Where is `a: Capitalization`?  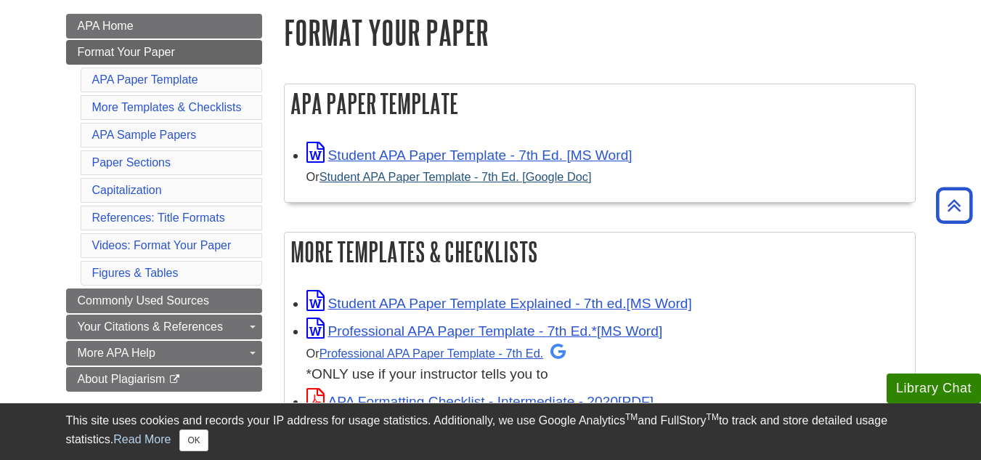 a: Capitalization is located at coordinates (127, 189).